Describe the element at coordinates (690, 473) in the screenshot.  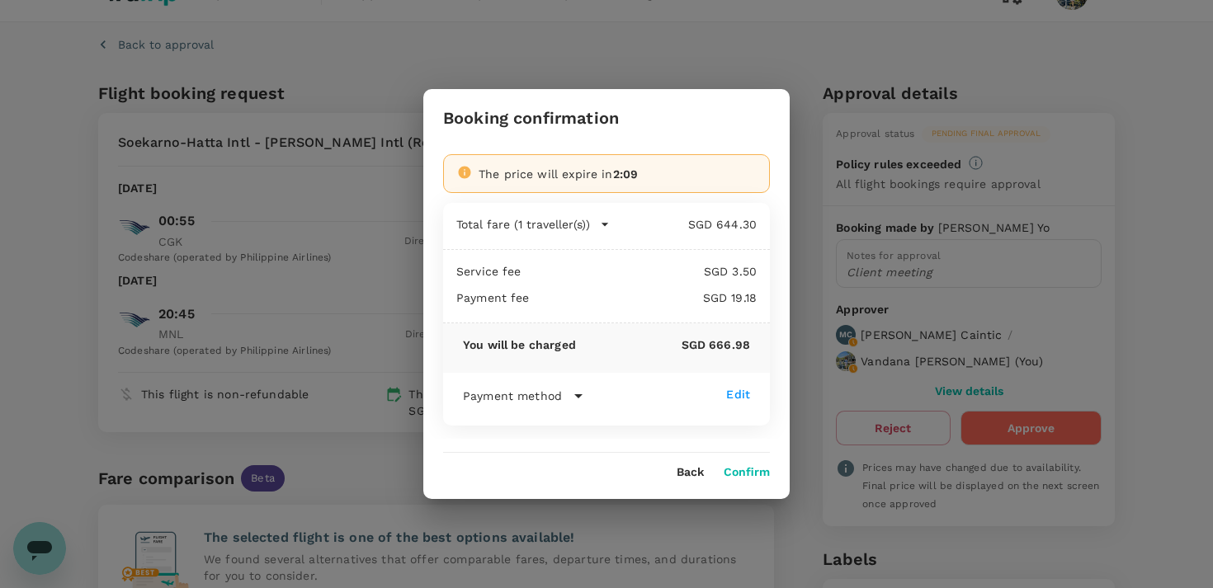
I see `button: Back` at that location.